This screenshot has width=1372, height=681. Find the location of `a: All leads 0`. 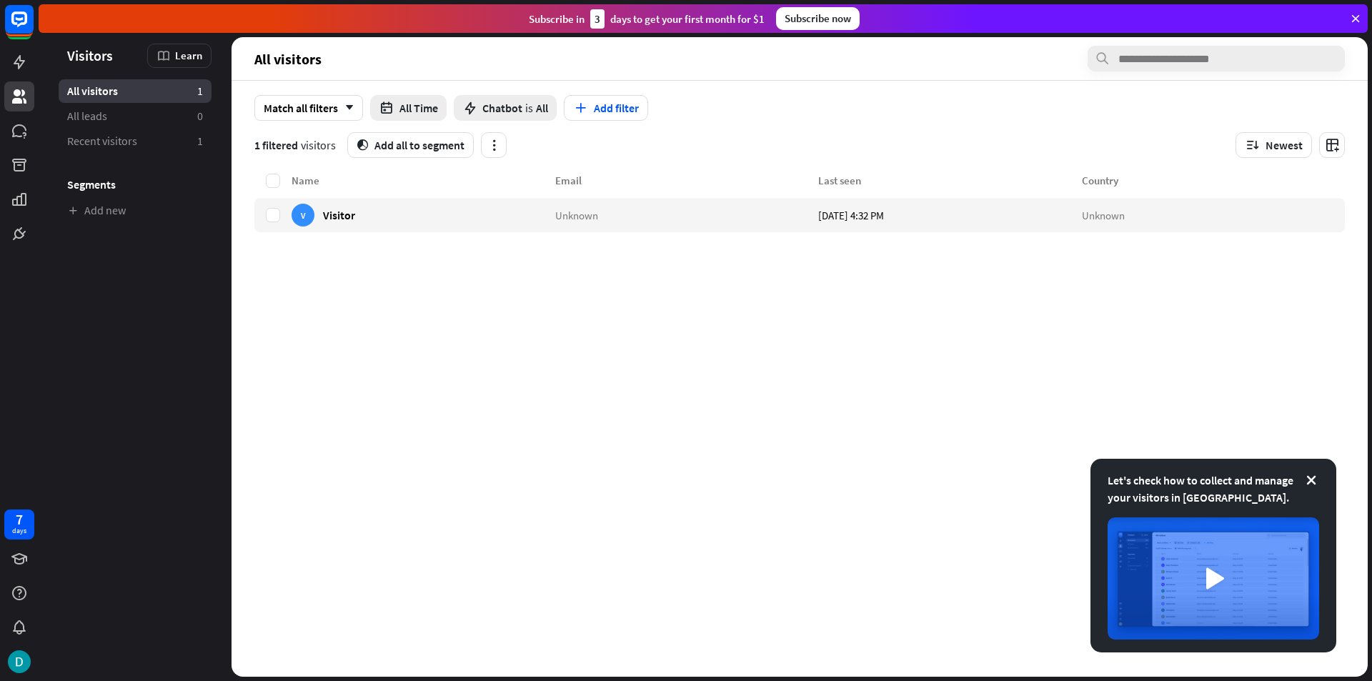

a: All leads 0 is located at coordinates (135, 116).